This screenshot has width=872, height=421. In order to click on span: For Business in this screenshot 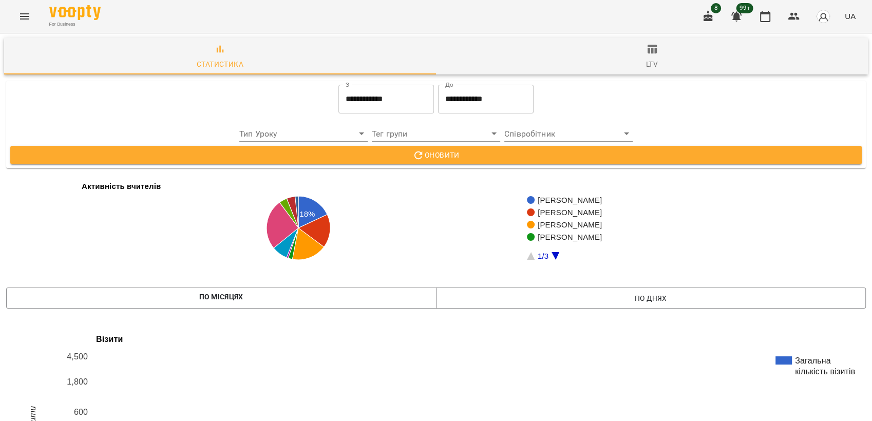, I will do `click(75, 24)`.